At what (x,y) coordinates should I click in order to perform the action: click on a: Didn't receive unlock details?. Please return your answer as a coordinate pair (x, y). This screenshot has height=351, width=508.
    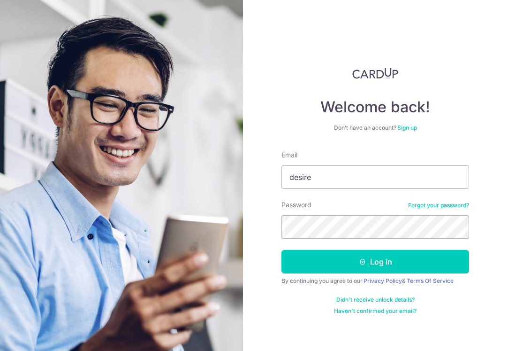
    Looking at the image, I should click on (375, 299).